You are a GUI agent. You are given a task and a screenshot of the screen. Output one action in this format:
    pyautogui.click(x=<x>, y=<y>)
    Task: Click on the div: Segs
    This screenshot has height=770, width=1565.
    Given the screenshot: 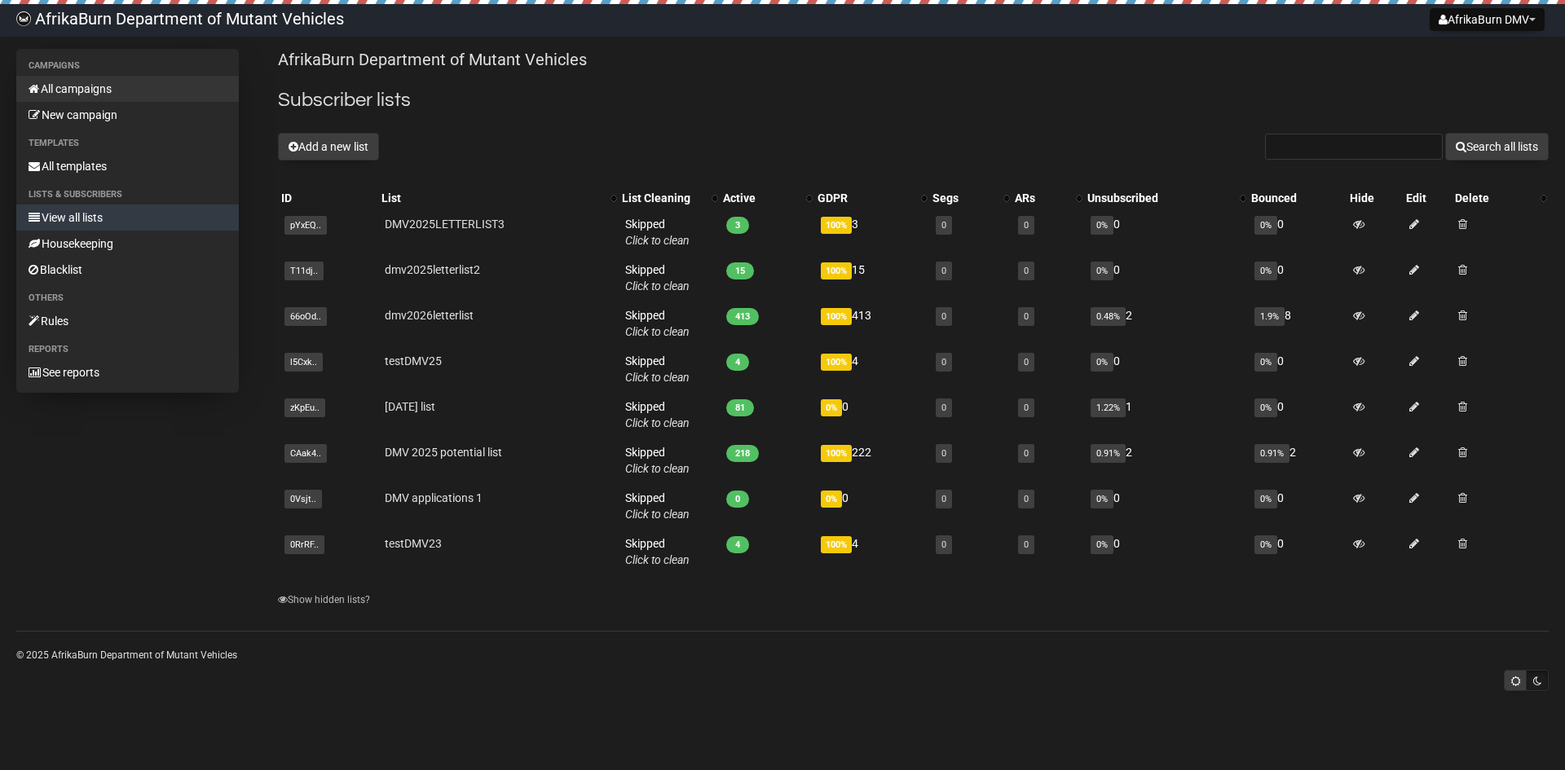 What is the action you would take?
    pyautogui.click(x=963, y=198)
    